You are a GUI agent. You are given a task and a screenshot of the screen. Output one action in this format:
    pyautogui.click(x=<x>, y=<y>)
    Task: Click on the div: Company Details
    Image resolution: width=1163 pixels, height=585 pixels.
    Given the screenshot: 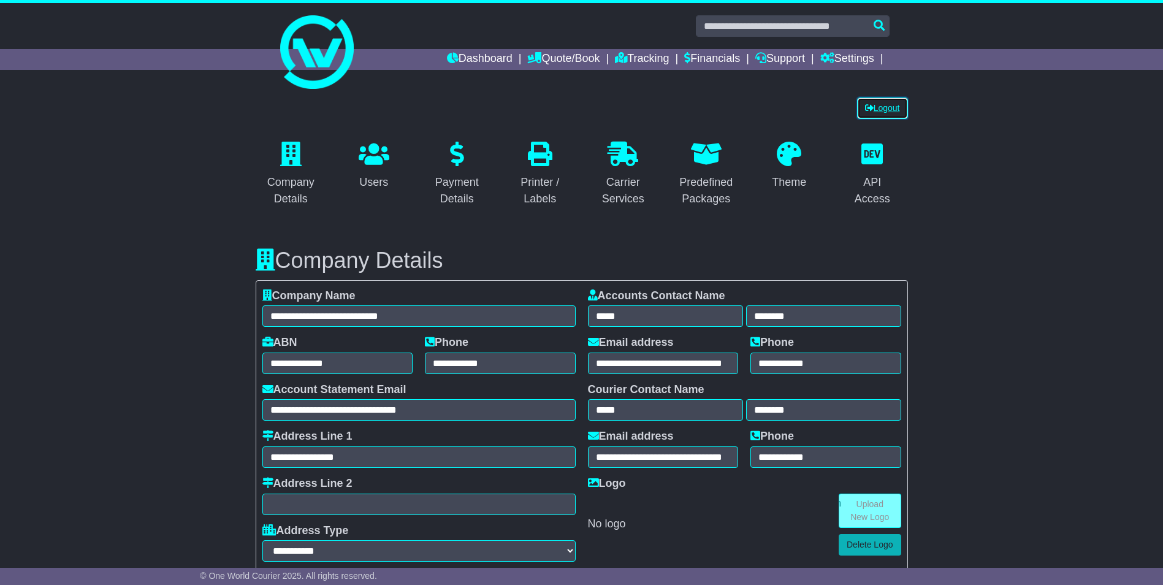 What is the action you would take?
    pyautogui.click(x=291, y=191)
    